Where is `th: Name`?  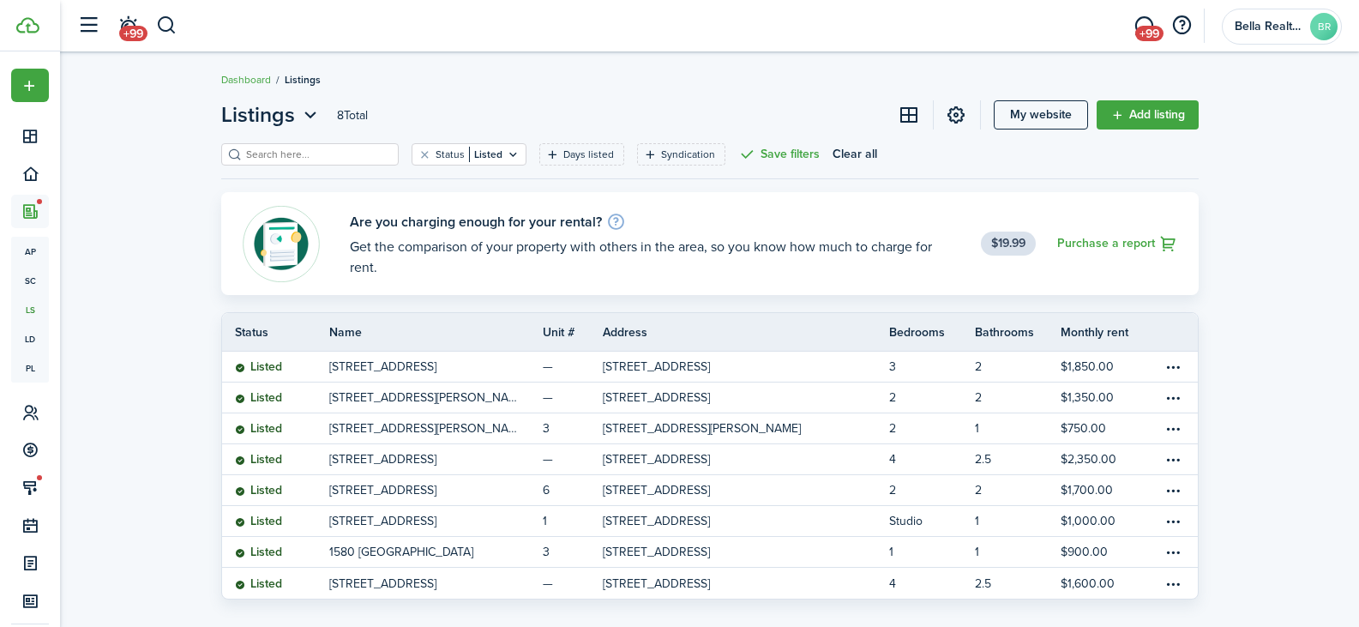 th: Name is located at coordinates (436, 332).